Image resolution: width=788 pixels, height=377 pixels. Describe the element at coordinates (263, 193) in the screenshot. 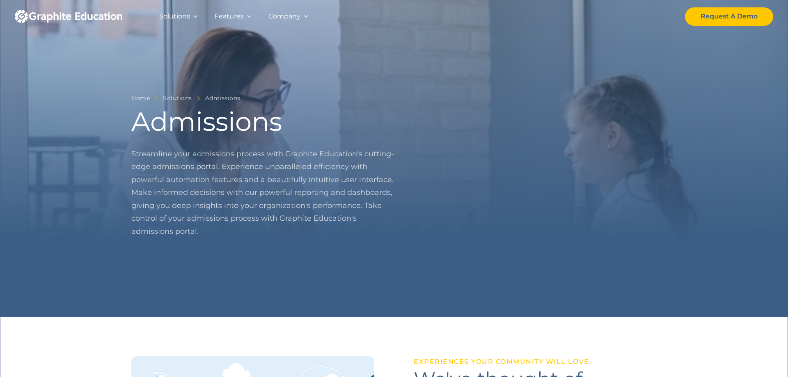

I see `p: Streamline your admissions process with Graphite Education's cutting-edge admissions portal. Expe...` at that location.